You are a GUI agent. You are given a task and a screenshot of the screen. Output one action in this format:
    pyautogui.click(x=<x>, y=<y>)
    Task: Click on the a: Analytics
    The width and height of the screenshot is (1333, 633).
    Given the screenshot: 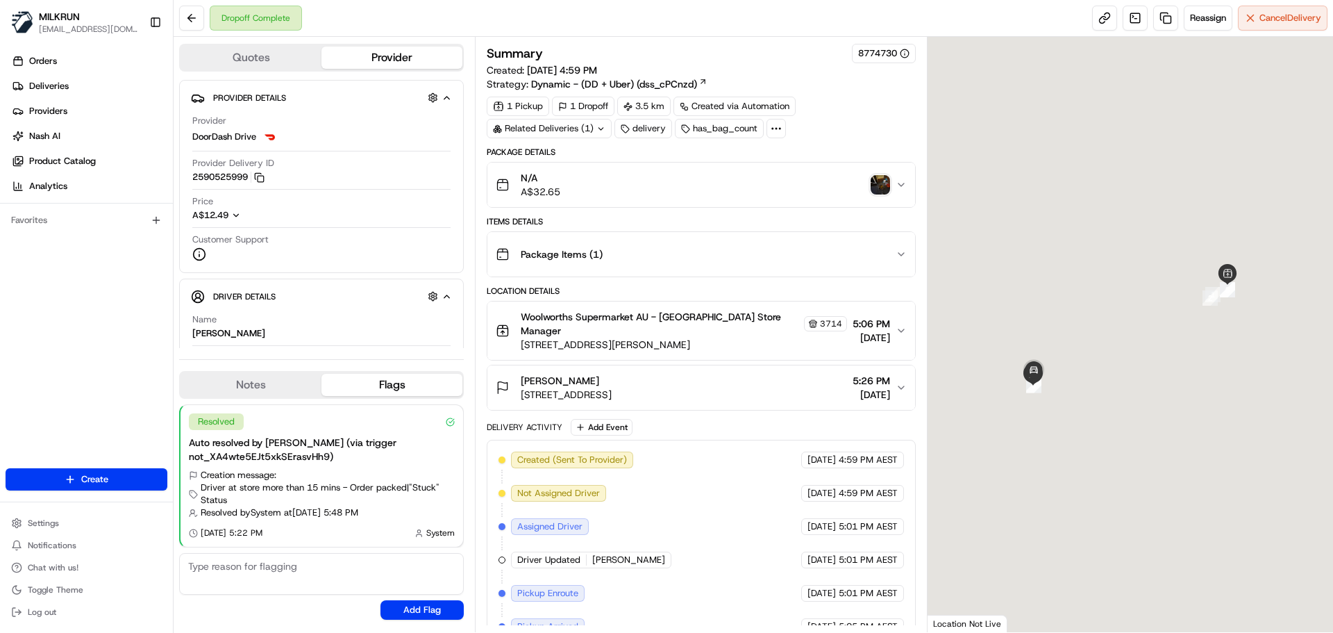 What is the action you would take?
    pyautogui.click(x=89, y=186)
    